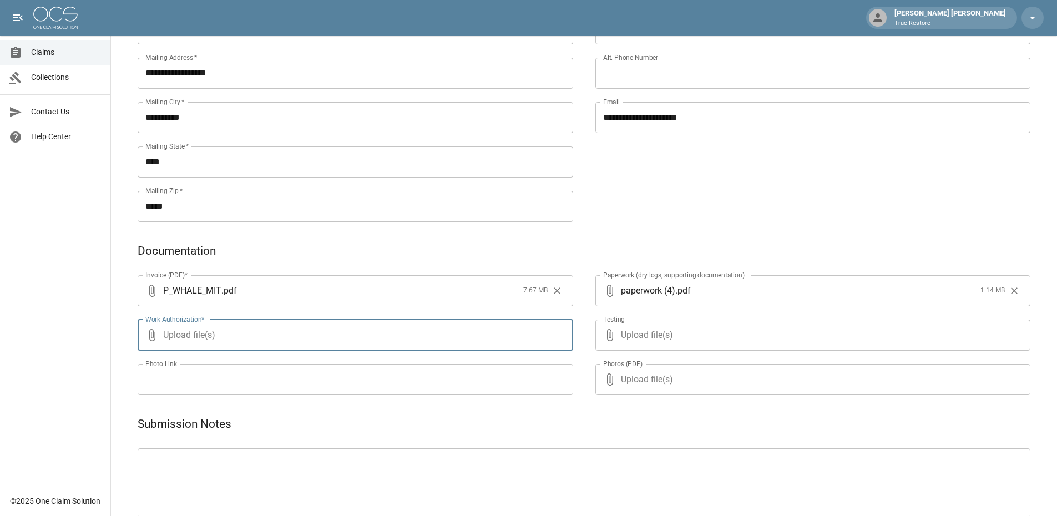  I want to click on img: ocs-logo-white-transparent.png, so click(55, 18).